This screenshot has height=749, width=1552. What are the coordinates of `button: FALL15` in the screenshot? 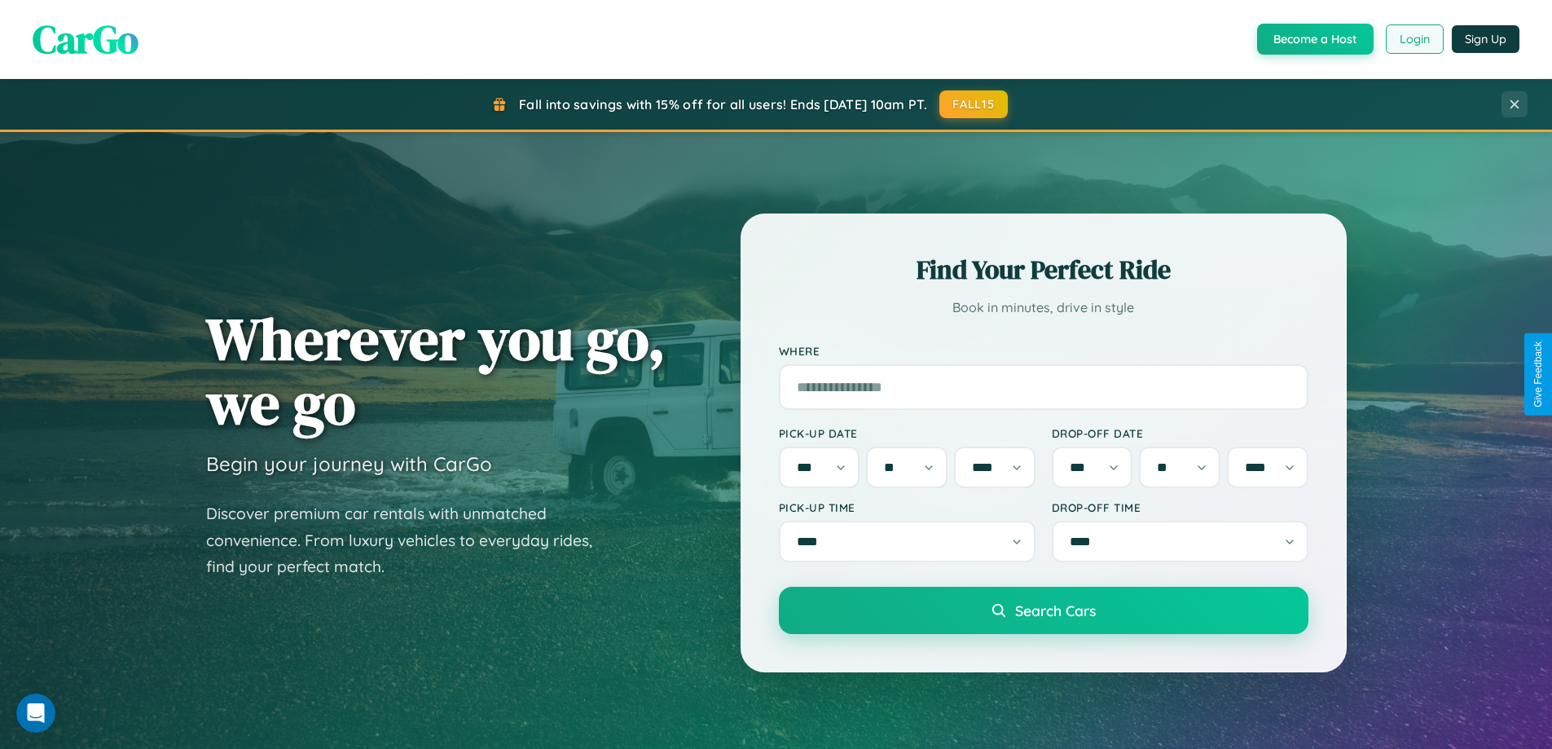 It's located at (973, 104).